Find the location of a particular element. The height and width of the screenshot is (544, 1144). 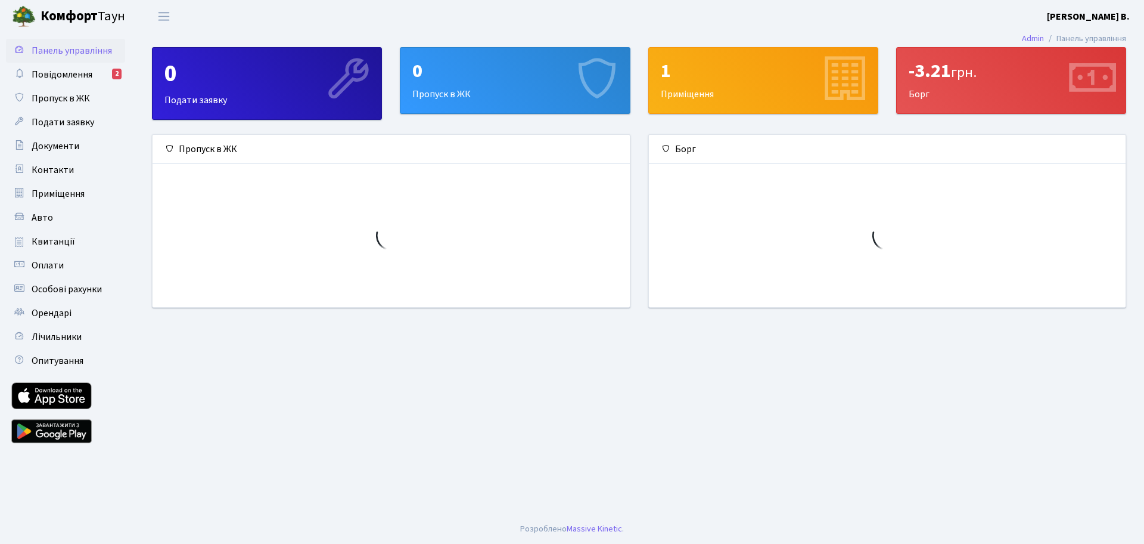

span: Подати заявку is located at coordinates (63, 122).